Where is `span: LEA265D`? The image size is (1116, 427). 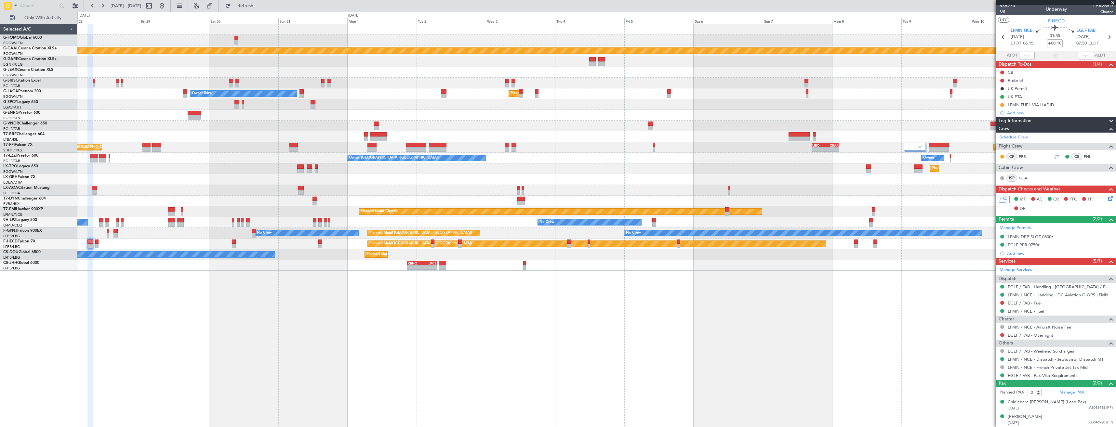
span: LEA265D is located at coordinates (1103, 6).